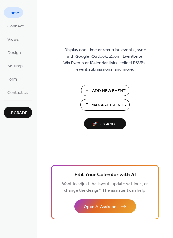 The width and height of the screenshot is (173, 238). Describe the element at coordinates (18, 112) in the screenshot. I see `button: Upgrade` at that location.